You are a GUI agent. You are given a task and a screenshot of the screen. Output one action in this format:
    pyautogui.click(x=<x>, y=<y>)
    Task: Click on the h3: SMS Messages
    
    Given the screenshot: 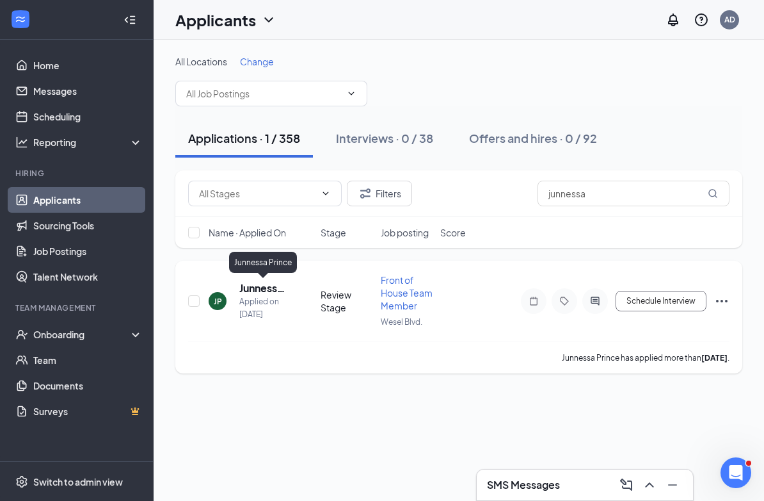 What is the action you would take?
    pyautogui.click(x=524, y=485)
    